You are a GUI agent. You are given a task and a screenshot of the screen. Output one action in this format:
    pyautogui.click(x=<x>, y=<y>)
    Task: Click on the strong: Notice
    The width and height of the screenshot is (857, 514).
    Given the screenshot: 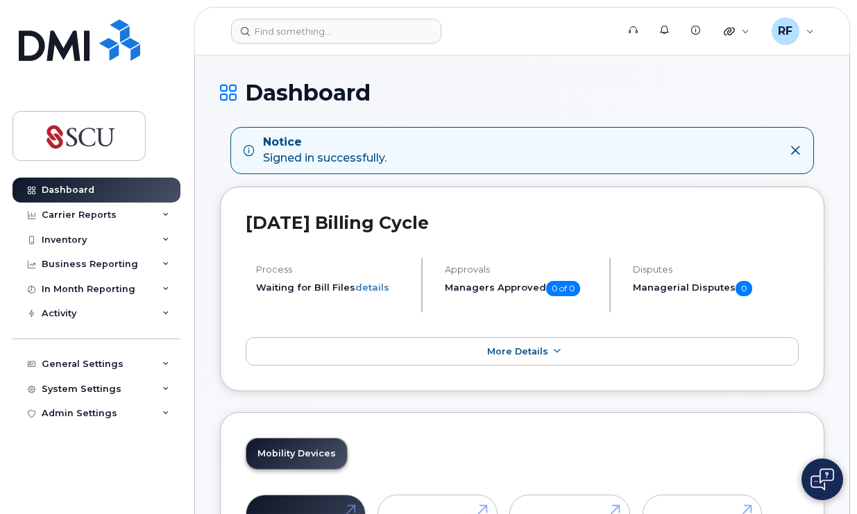 What is the action you would take?
    pyautogui.click(x=325, y=142)
    